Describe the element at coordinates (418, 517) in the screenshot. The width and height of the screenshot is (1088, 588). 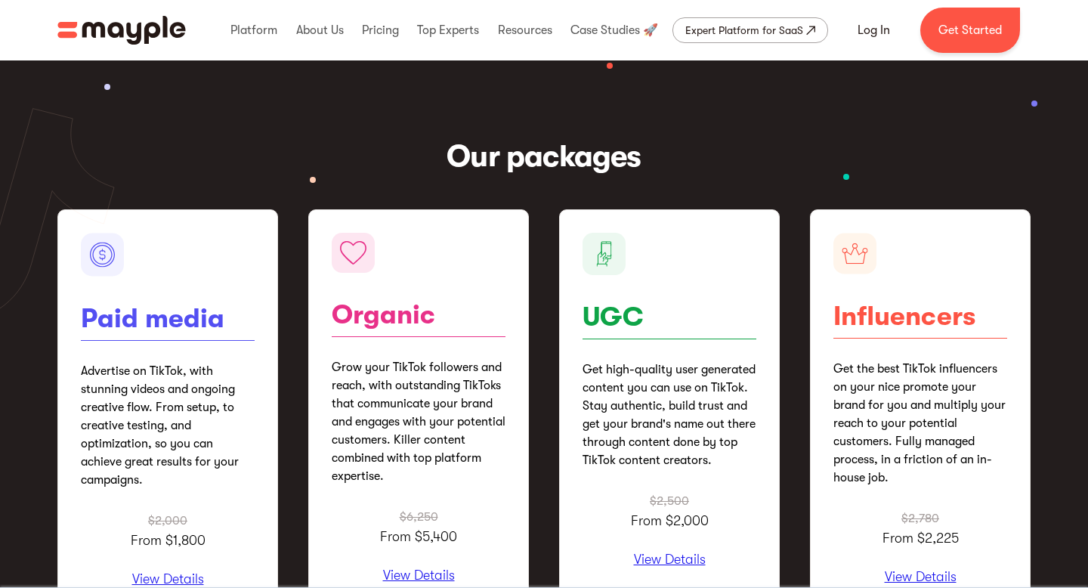
I see `span: $6,250` at that location.